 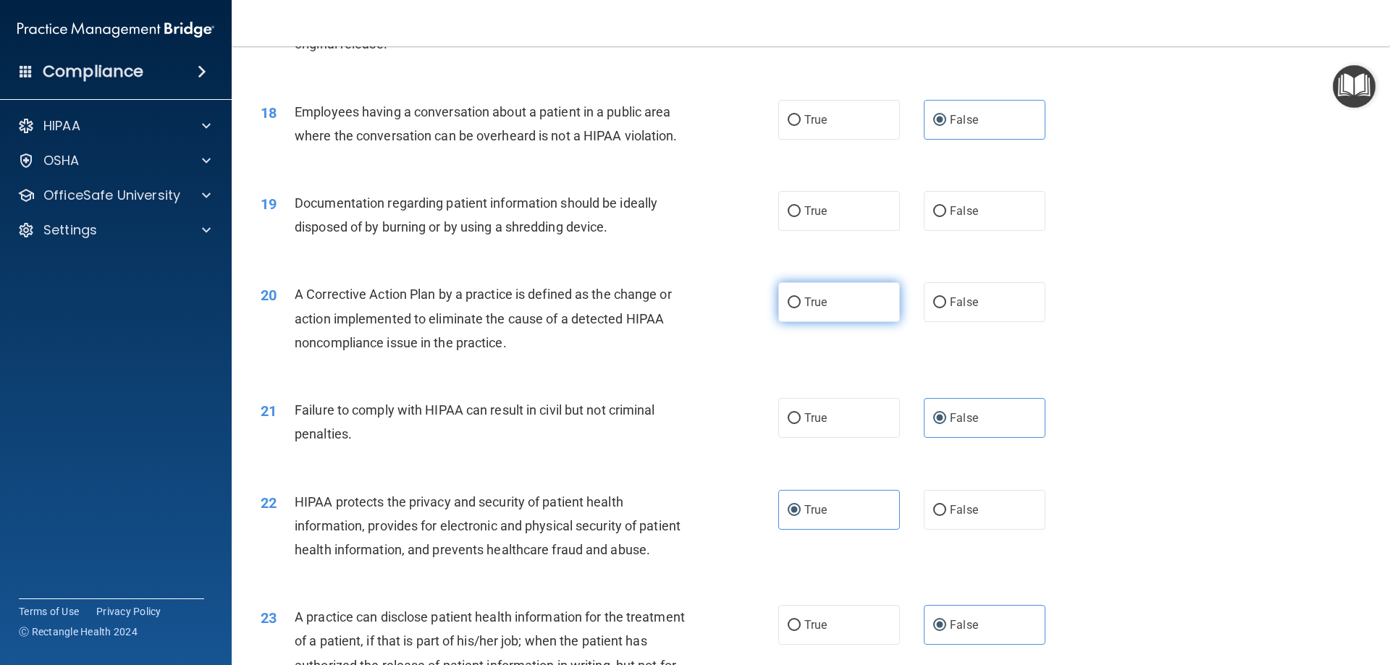 What do you see at coordinates (114, 230) in the screenshot?
I see `a: Settings` at bounding box center [114, 230].